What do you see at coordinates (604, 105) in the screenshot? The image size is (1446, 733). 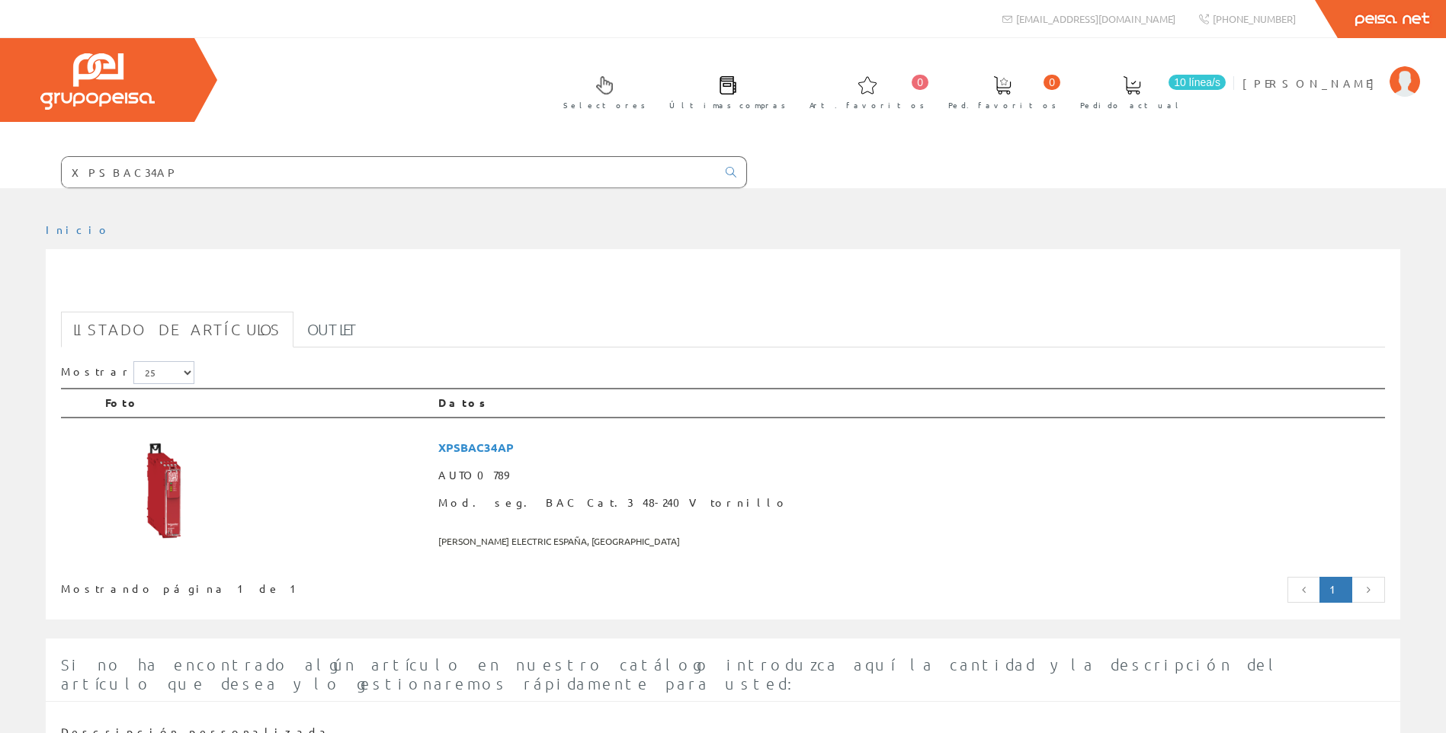 I see `span: Selectores` at bounding box center [604, 105].